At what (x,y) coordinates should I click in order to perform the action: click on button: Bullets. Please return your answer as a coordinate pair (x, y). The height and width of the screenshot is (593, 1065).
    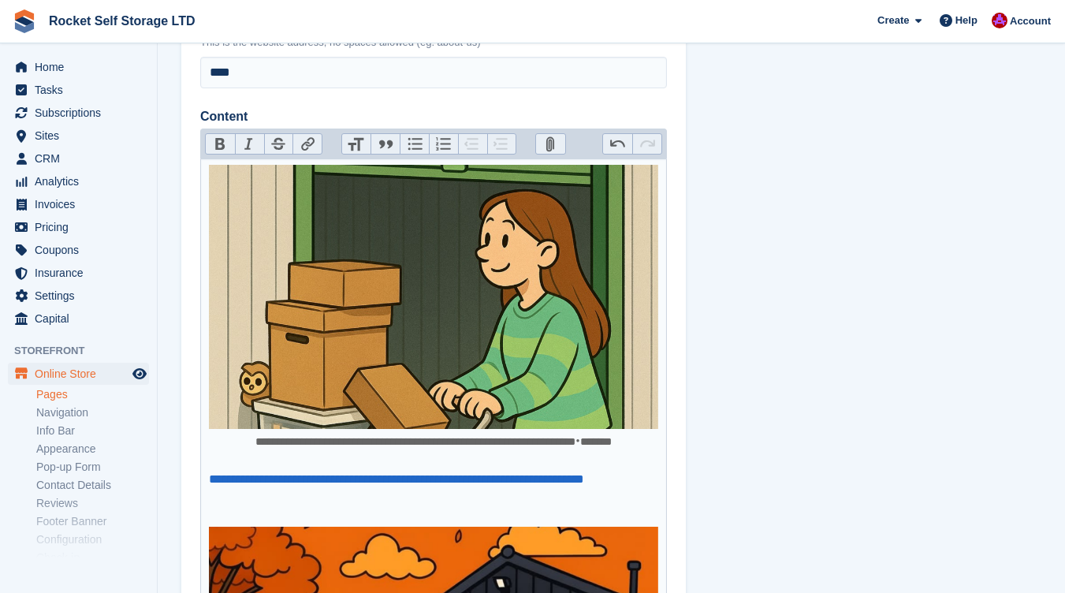
    Looking at the image, I should click on (414, 144).